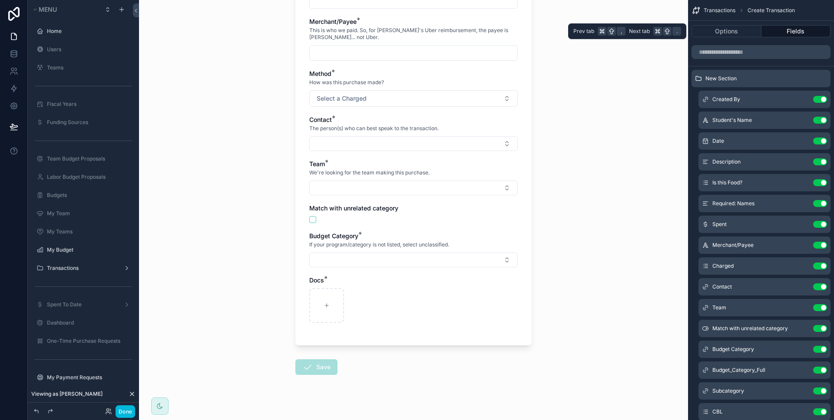 This screenshot has width=834, height=420. Describe the element at coordinates (88, 104) in the screenshot. I see `a: Fiscal Years` at that location.